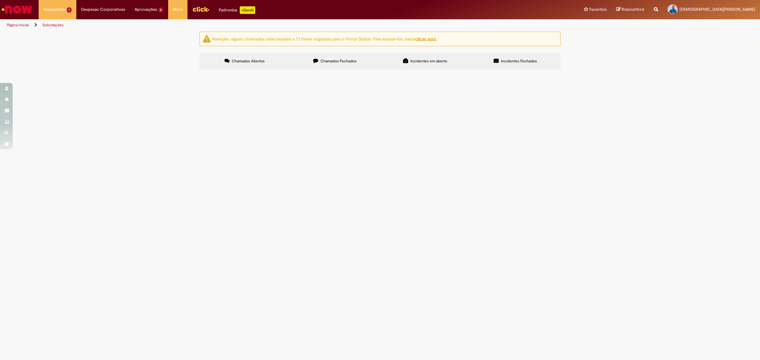 The width and height of the screenshot is (760, 360). What do you see at coordinates (633, 9) in the screenshot?
I see `span: Rascunhos` at bounding box center [633, 9].